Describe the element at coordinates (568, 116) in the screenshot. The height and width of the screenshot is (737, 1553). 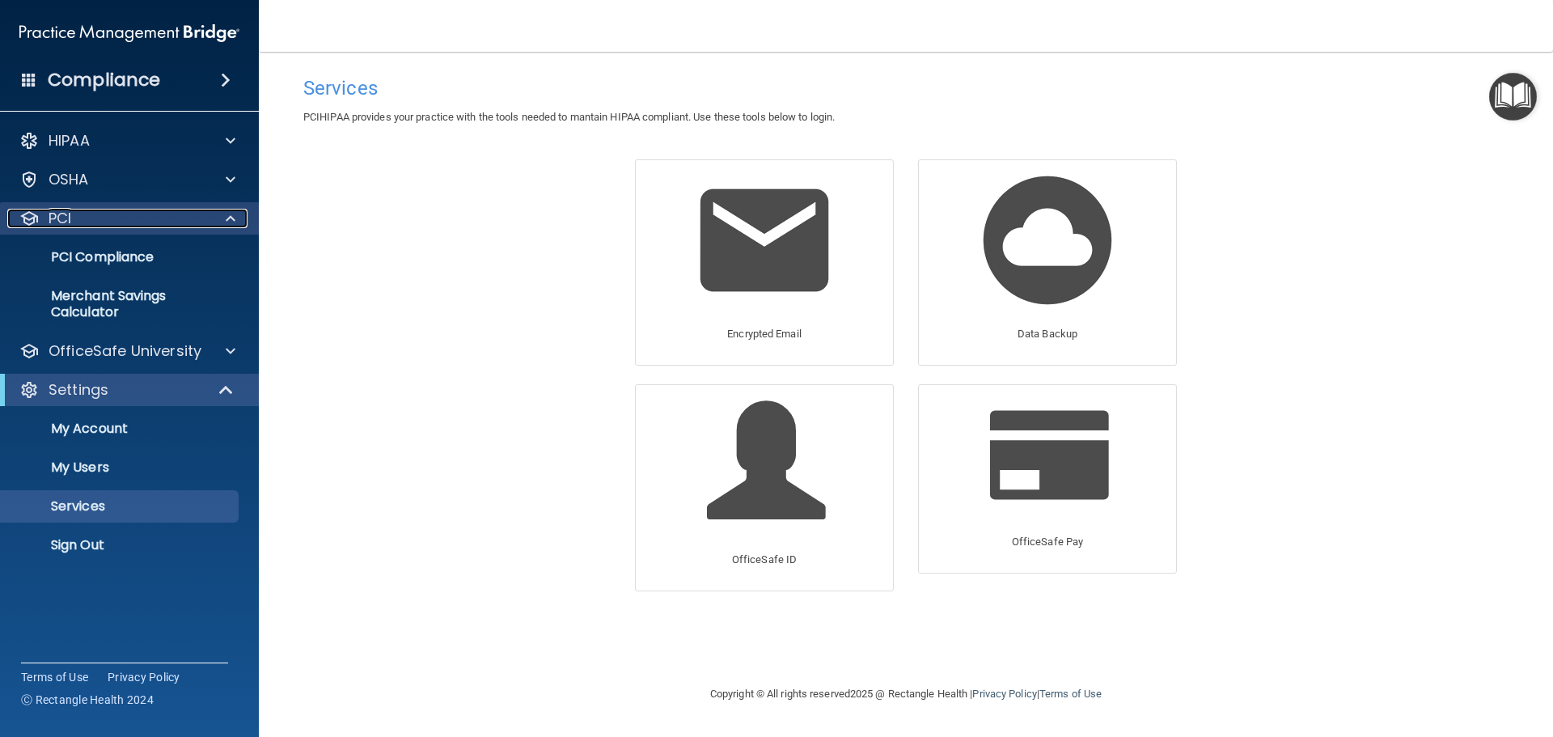
I see `span: PCIHIPAA provides your practice with the tools needed to mantain HIPAA compliant. Use these tools...` at that location.